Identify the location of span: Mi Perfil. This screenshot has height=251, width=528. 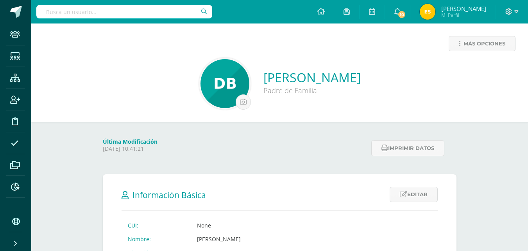
(464, 15).